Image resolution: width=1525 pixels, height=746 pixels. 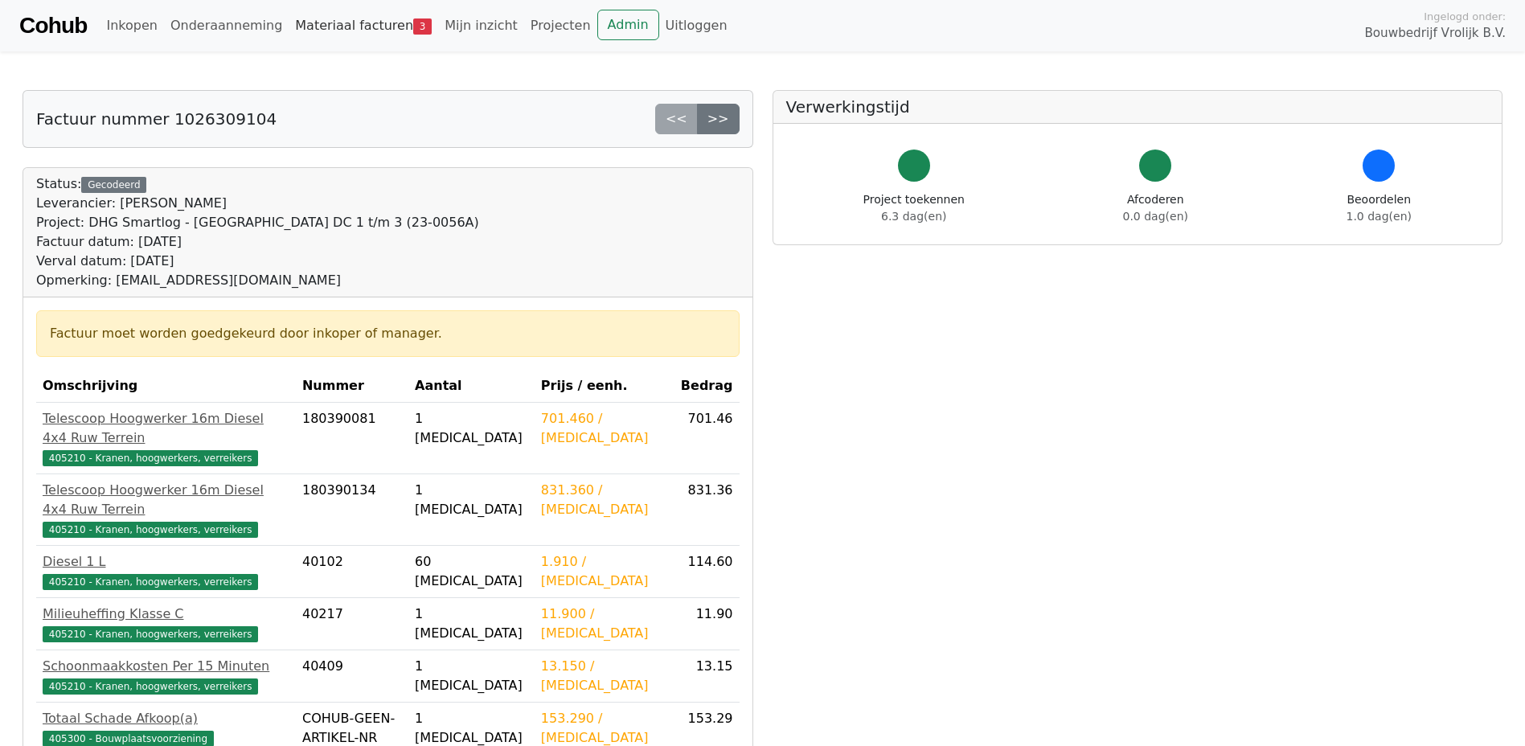 I want to click on a: Diesel 1 L405210 - Kranen, hoogwerkers, verreikers, so click(x=166, y=572).